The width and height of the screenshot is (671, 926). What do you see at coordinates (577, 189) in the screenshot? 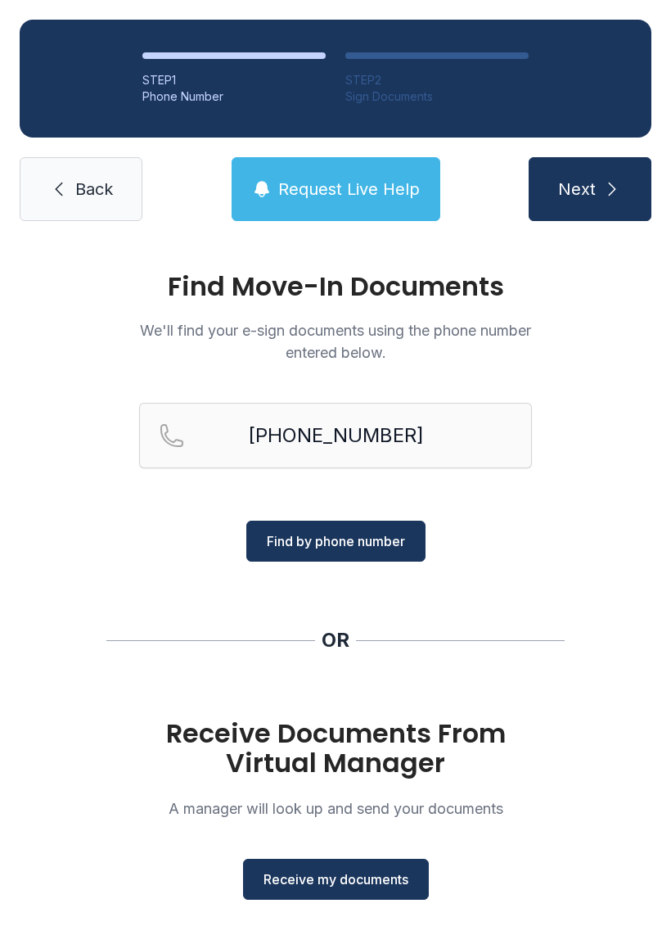
I see `span: Next` at bounding box center [577, 189].